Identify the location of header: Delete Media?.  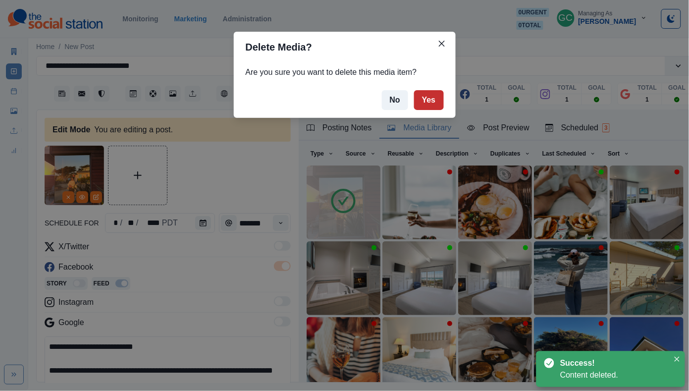
(345, 47).